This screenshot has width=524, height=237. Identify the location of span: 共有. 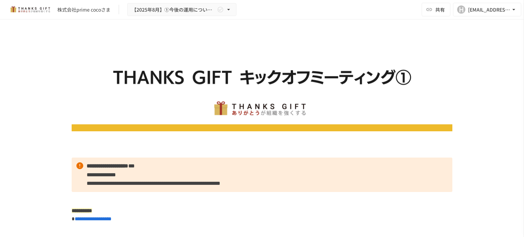
(440, 10).